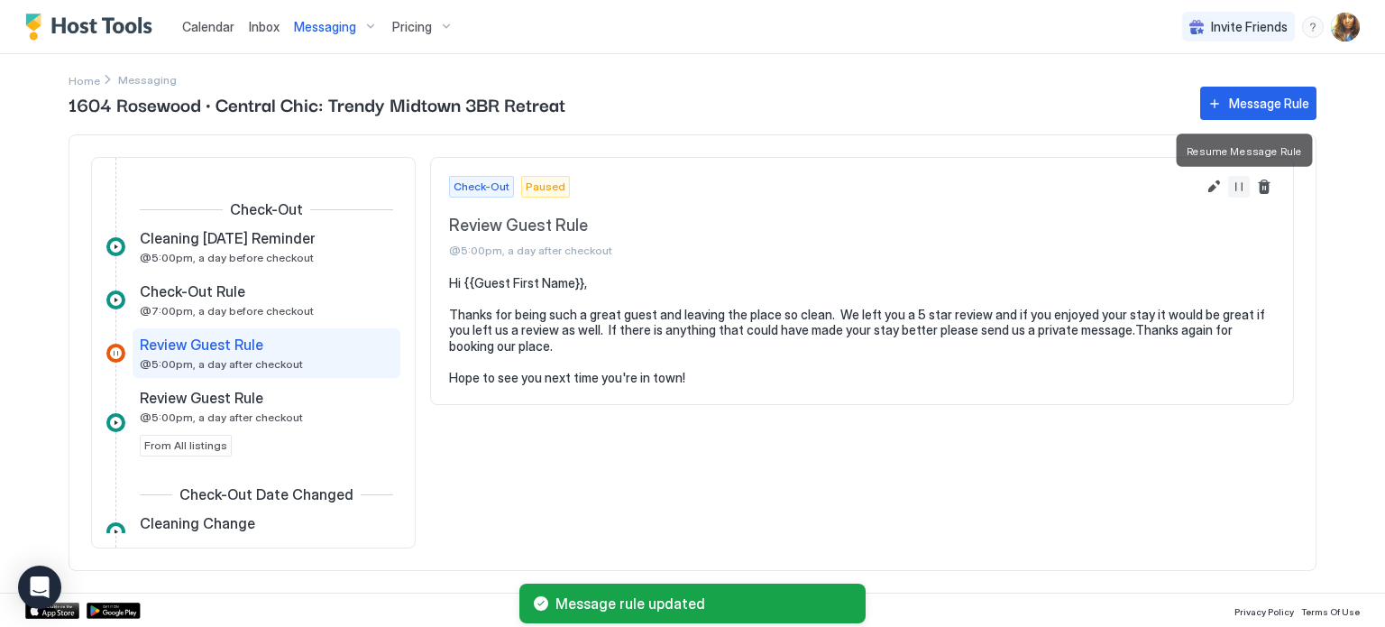  I want to click on span: @5:00pm, a day before checkout, so click(226, 257).